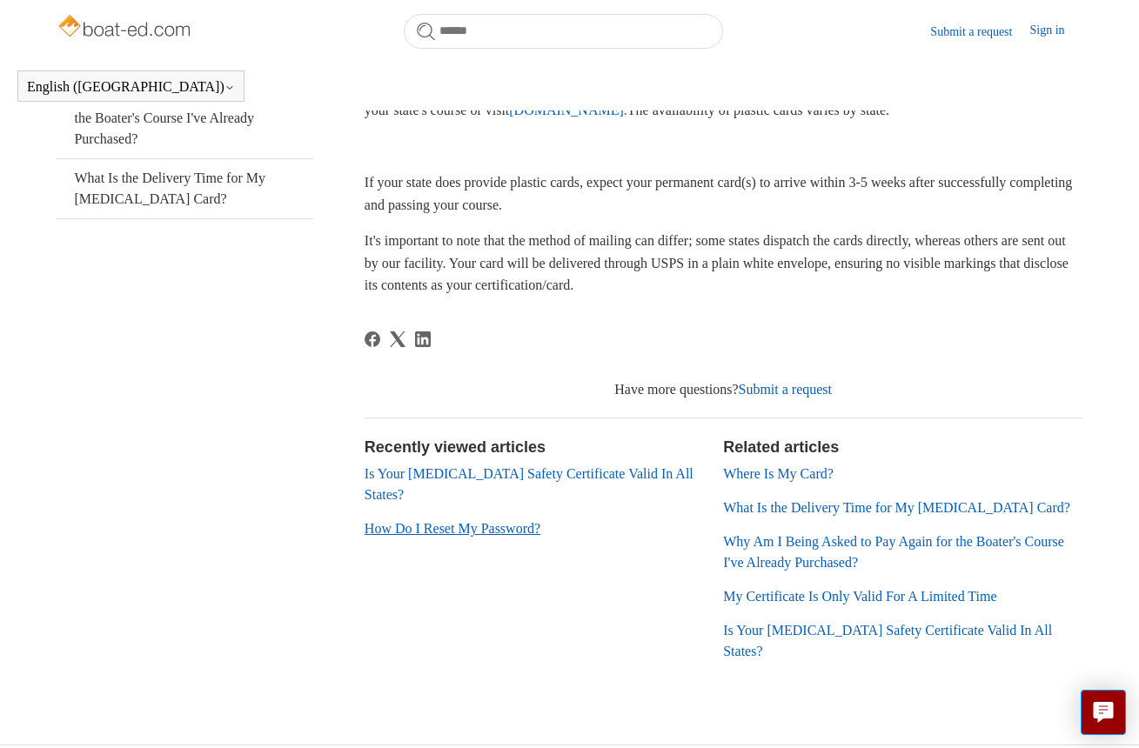 The width and height of the screenshot is (1139, 748). What do you see at coordinates (1103, 713) in the screenshot?
I see `div: Live chat` at bounding box center [1103, 713].